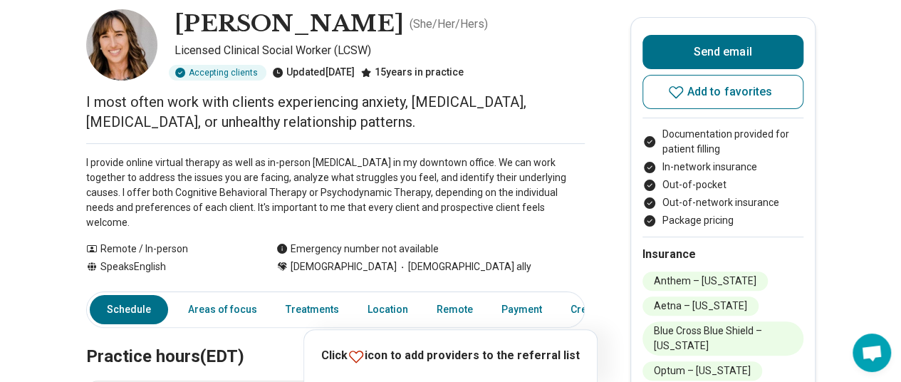 This screenshot has height=382, width=901. Describe the element at coordinates (723, 177) in the screenshot. I see `ul: Payment options` at that location.